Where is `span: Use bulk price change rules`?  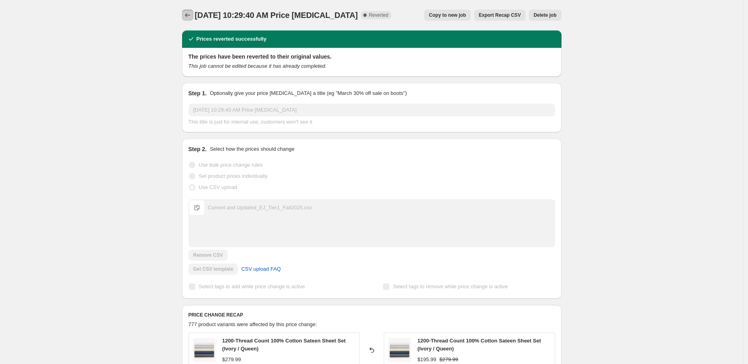 span: Use bulk price change rules is located at coordinates (231, 165).